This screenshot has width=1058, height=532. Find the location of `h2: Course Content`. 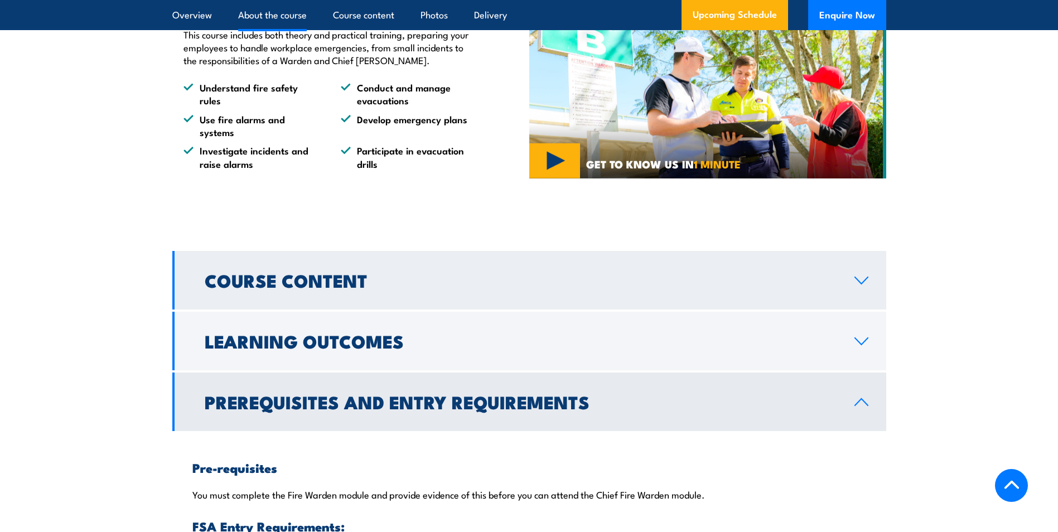

h2: Course Content is located at coordinates (520, 280).